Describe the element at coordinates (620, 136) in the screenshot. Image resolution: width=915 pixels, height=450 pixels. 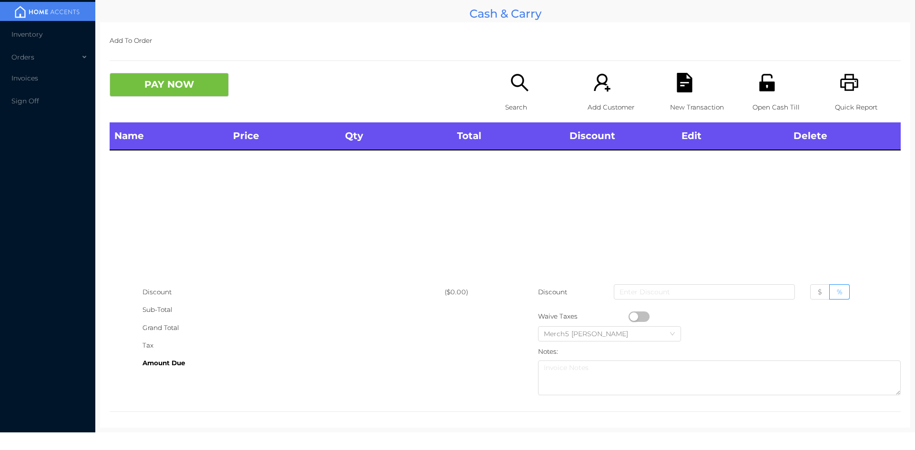
I see `th: Discount` at that location.